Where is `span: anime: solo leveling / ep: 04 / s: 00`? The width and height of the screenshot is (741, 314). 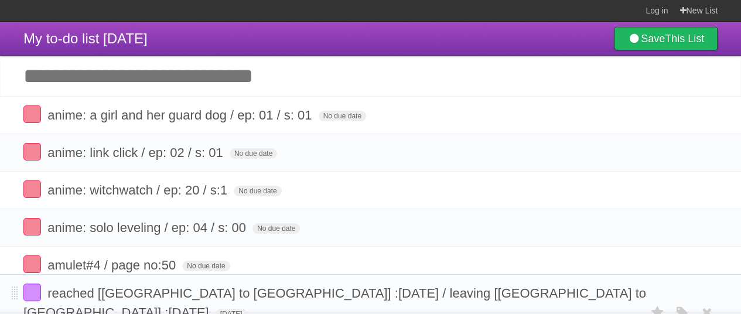 span: anime: solo leveling / ep: 04 / s: 00 is located at coordinates (148, 227).